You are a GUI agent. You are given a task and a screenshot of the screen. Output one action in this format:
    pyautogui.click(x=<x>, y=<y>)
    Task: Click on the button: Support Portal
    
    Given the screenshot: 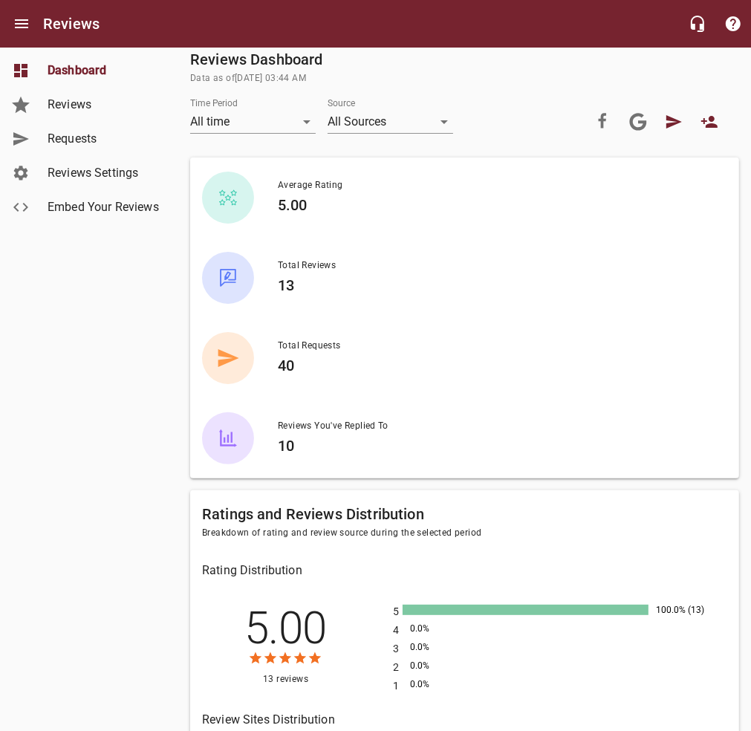 What is the action you would take?
    pyautogui.click(x=733, y=24)
    